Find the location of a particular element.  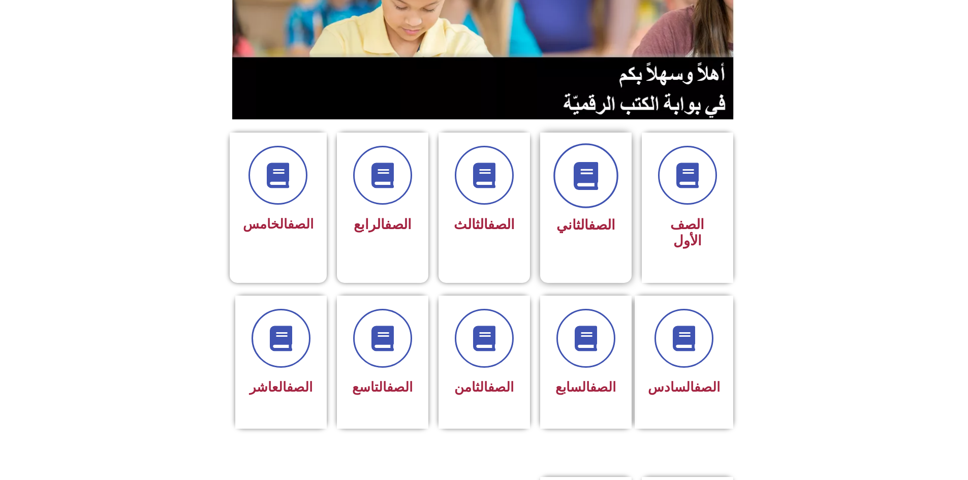

span: الصف الأول is located at coordinates (687, 233).